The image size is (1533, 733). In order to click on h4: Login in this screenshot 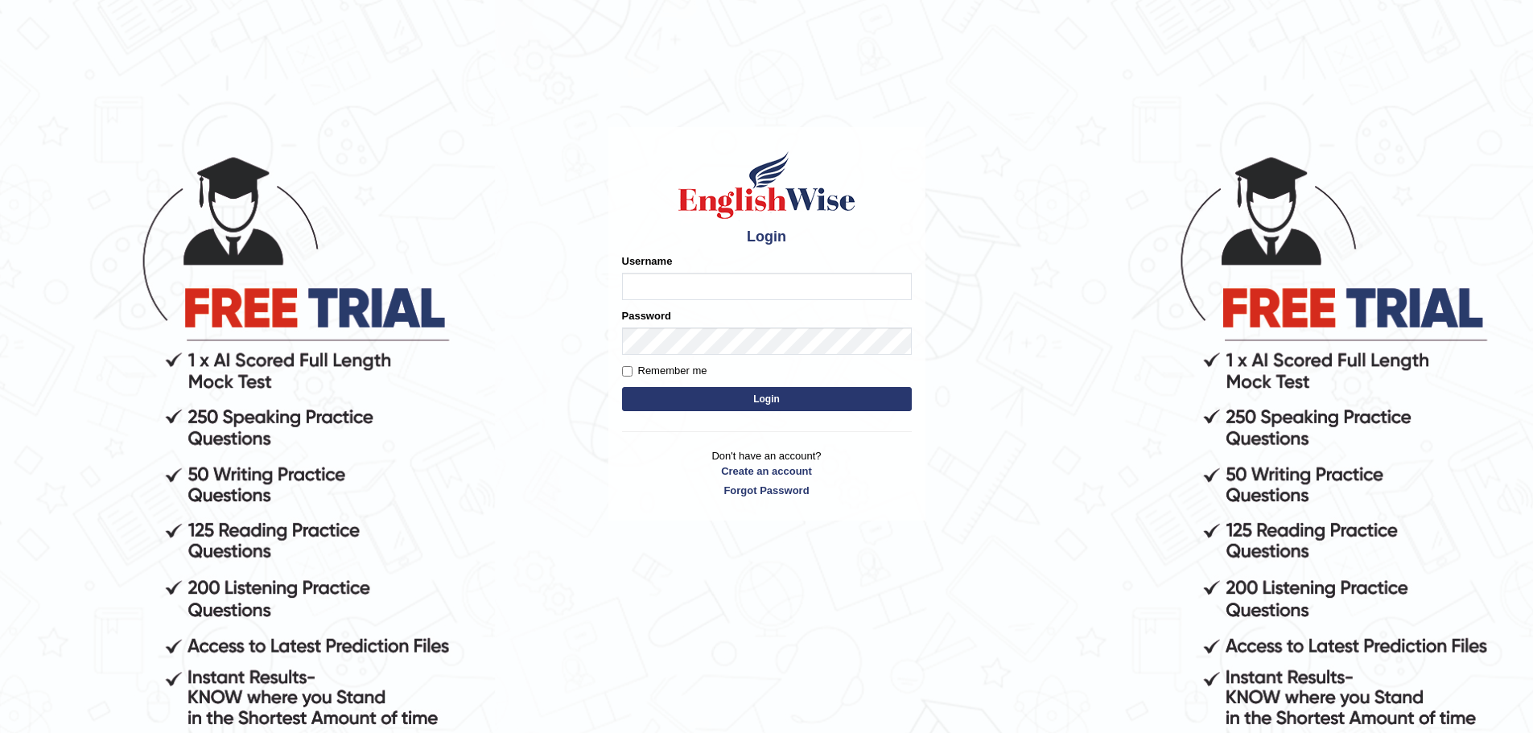, I will do `click(767, 237)`.